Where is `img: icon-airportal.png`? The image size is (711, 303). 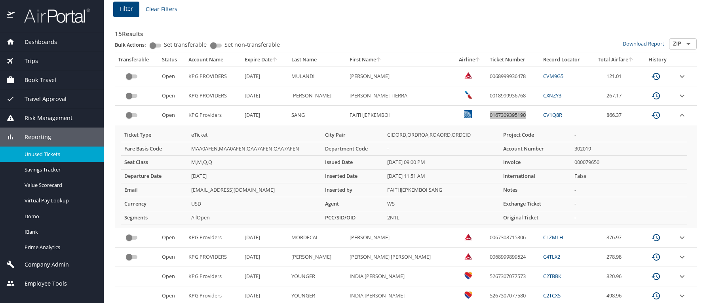
img: icon-airportal.png is located at coordinates (11, 15).